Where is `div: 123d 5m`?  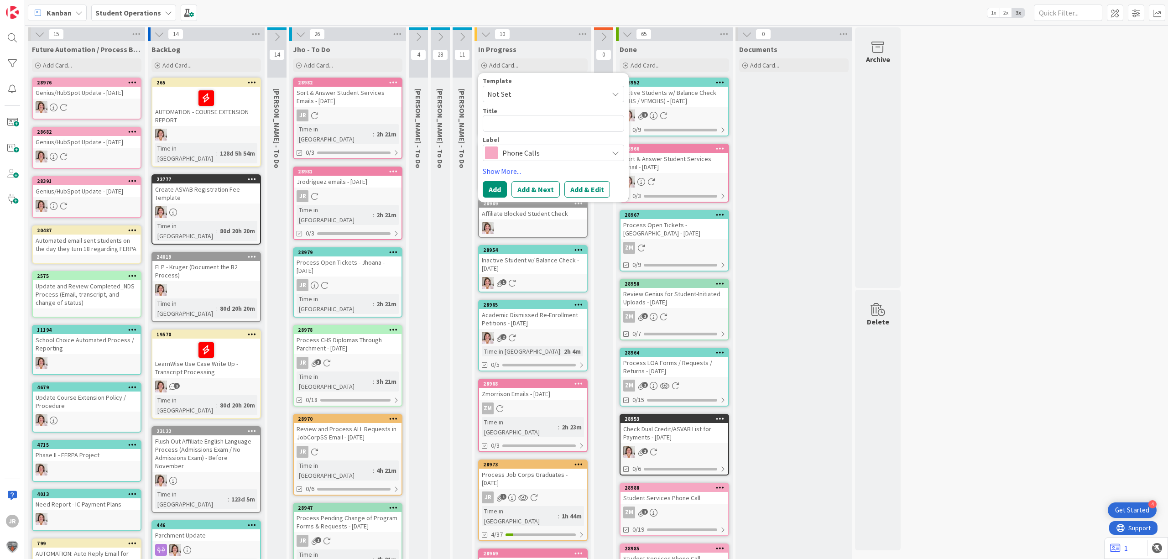
div: 123d 5m is located at coordinates (243, 499).